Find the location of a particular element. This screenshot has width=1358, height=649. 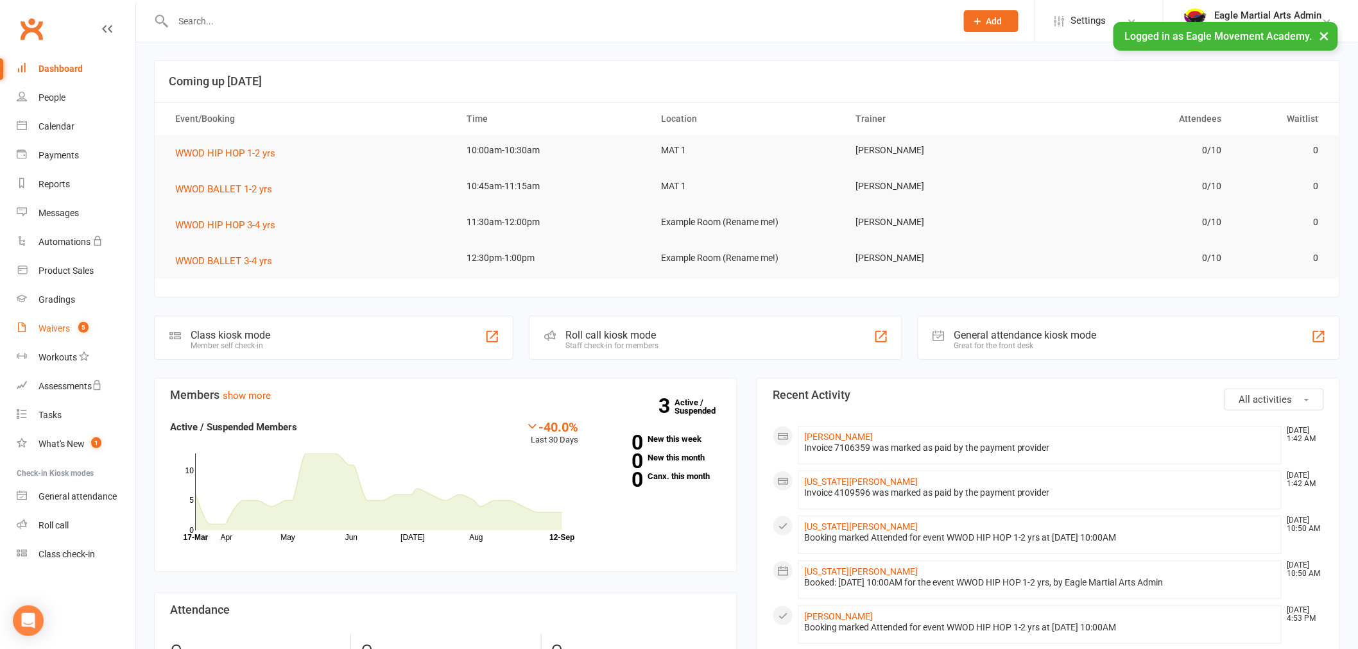

div: Gradings is located at coordinates (56, 300).